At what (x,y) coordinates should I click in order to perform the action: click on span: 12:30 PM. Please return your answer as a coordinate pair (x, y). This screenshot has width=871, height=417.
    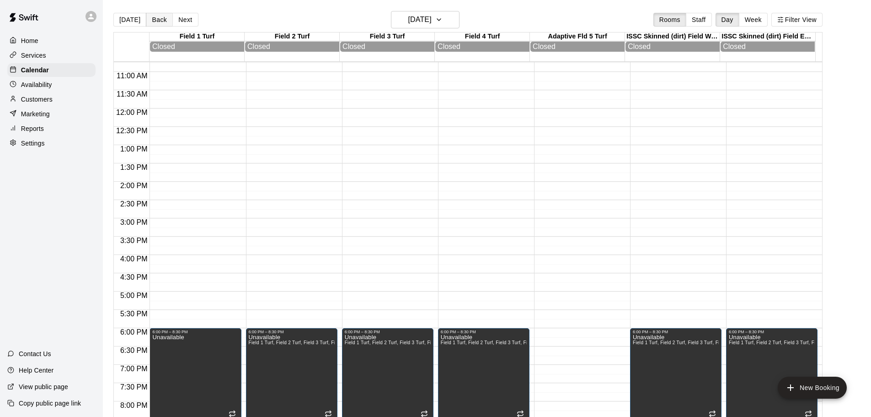
    Looking at the image, I should click on (132, 130).